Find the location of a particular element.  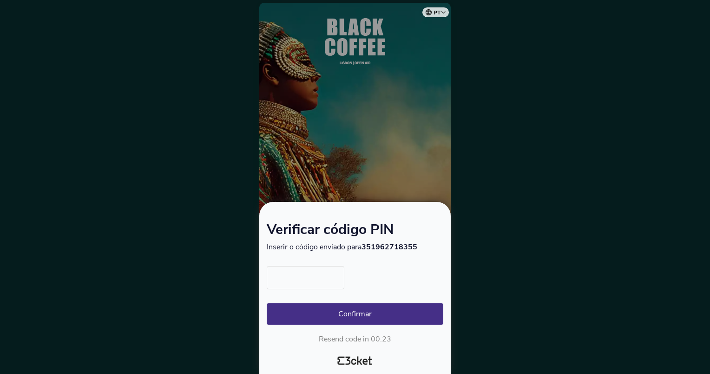

button: Confirmar is located at coordinates (355, 314).